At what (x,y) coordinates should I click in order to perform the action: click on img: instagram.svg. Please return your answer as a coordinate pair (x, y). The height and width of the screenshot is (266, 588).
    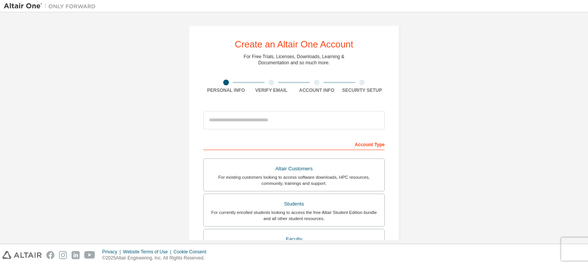
    Looking at the image, I should click on (63, 255).